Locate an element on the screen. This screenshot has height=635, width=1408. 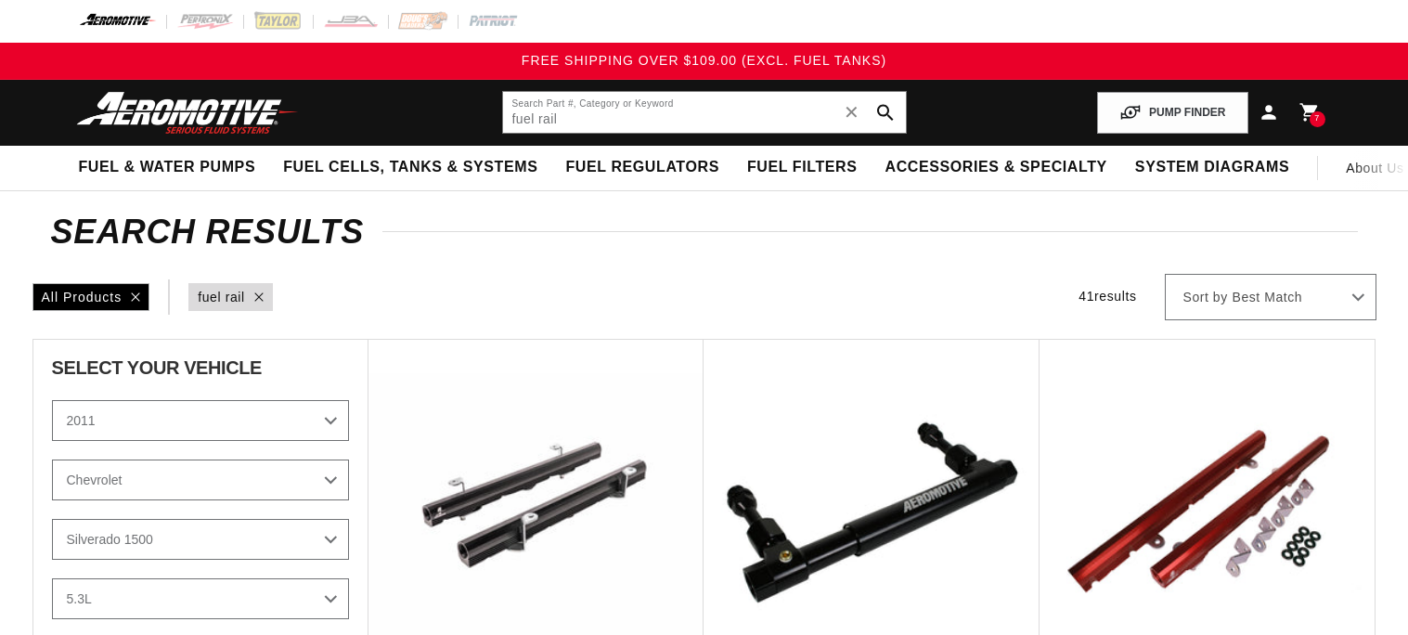
summary: Fuel Filters is located at coordinates (802, 167).